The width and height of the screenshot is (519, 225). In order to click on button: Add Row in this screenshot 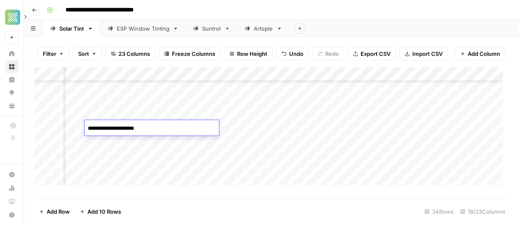, I will do `click(54, 212)`.